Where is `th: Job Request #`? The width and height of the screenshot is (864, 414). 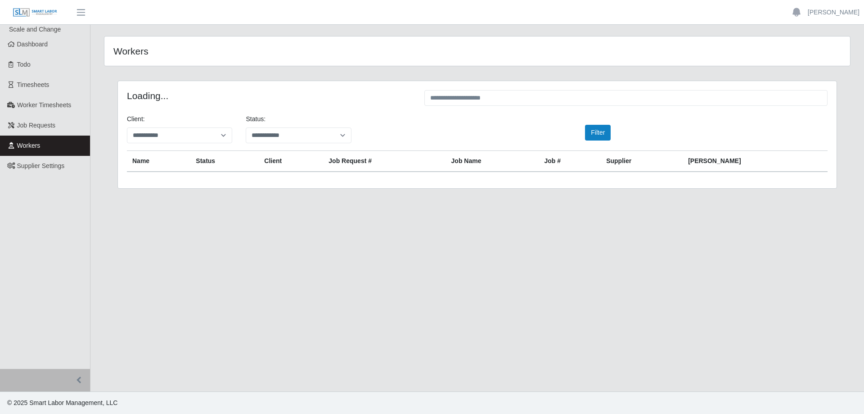 th: Job Request # is located at coordinates (384, 161).